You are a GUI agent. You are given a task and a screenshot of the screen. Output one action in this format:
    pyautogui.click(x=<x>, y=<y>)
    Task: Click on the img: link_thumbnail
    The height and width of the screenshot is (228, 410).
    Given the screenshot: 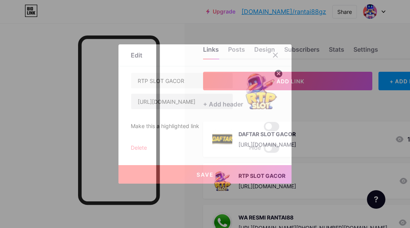 What is the action you would take?
    pyautogui.click(x=261, y=91)
    